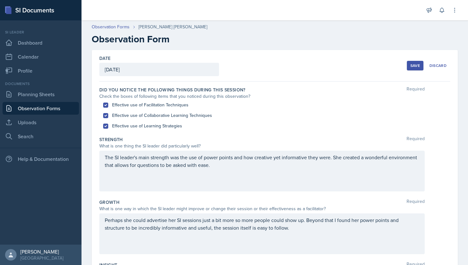 The image size is (468, 265). What do you see at coordinates (275, 39) in the screenshot?
I see `h2: Observation Form` at bounding box center [275, 39].